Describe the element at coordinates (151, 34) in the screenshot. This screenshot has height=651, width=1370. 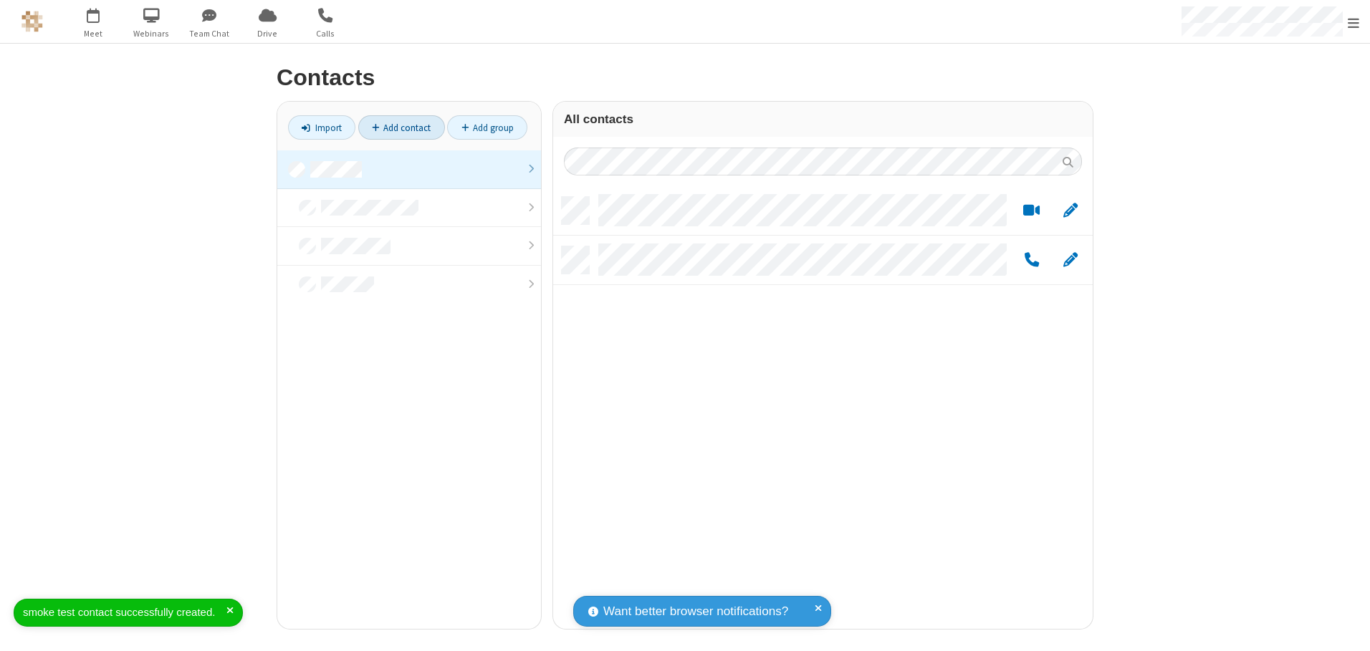
I see `span: Webinars` at that location.